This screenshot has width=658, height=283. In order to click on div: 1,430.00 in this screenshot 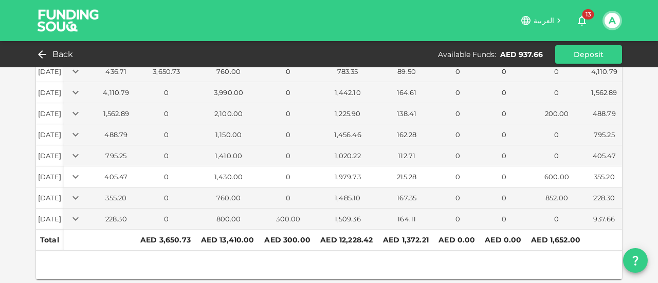, I will do `click(229, 177)`.